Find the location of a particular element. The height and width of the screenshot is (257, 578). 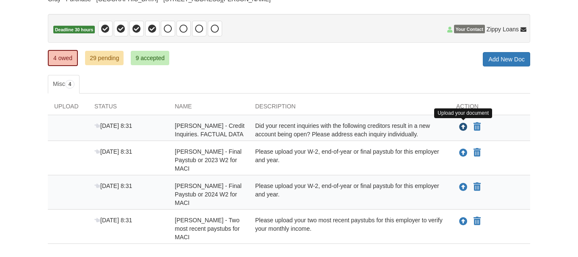

button: Upload Ivan Gray - Credit Inquiries. FACTUAL DATA is located at coordinates (463, 127).